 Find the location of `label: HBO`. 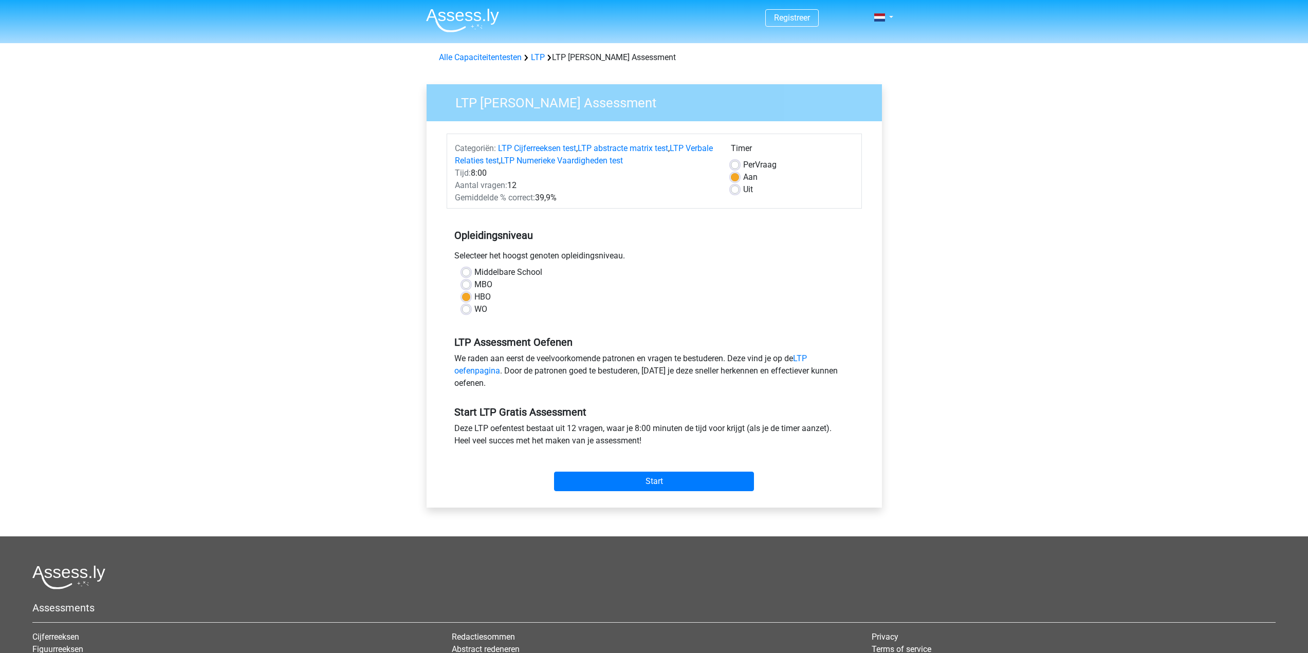

label: HBO is located at coordinates (482, 297).